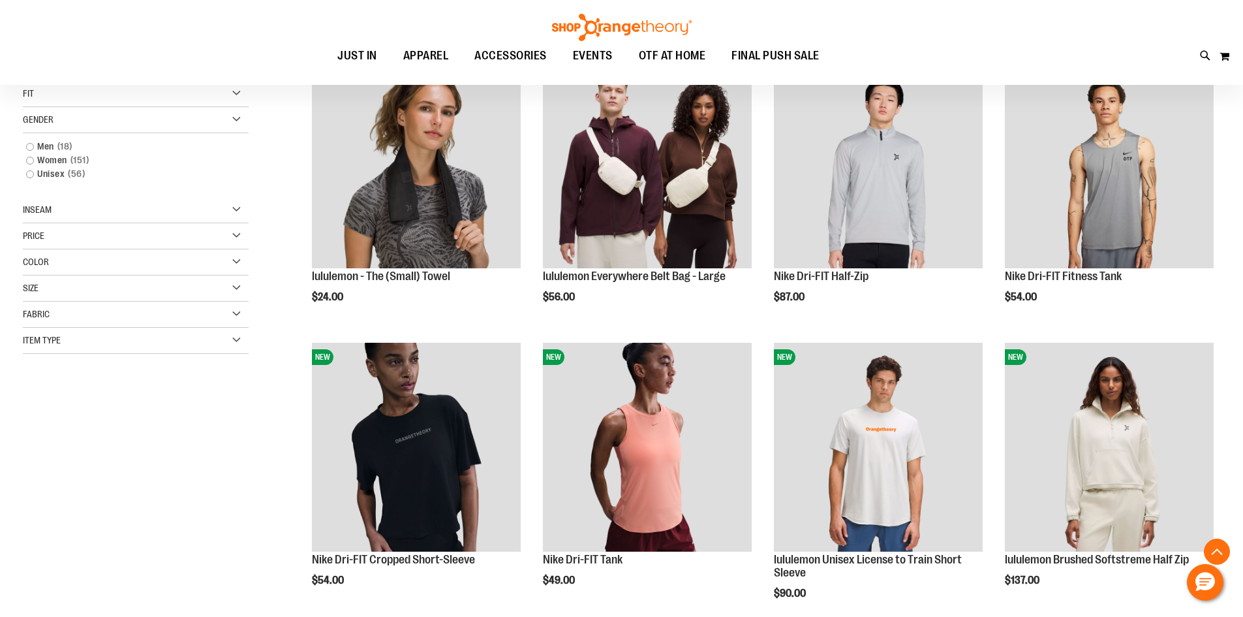 The image size is (1243, 617). Describe the element at coordinates (328, 297) in the screenshot. I see `span: $24.00` at that location.